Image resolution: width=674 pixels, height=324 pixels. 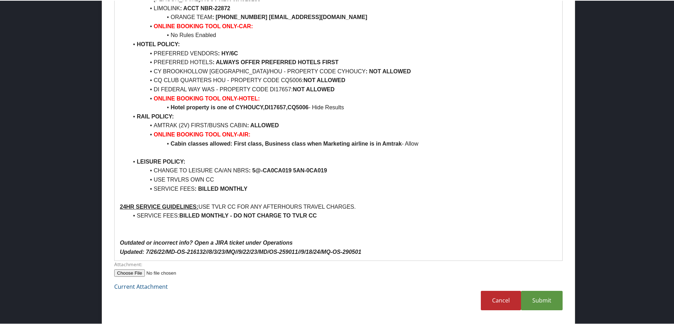 I want to click on strong: : ACCT NBR-22872, so click(x=205, y=7).